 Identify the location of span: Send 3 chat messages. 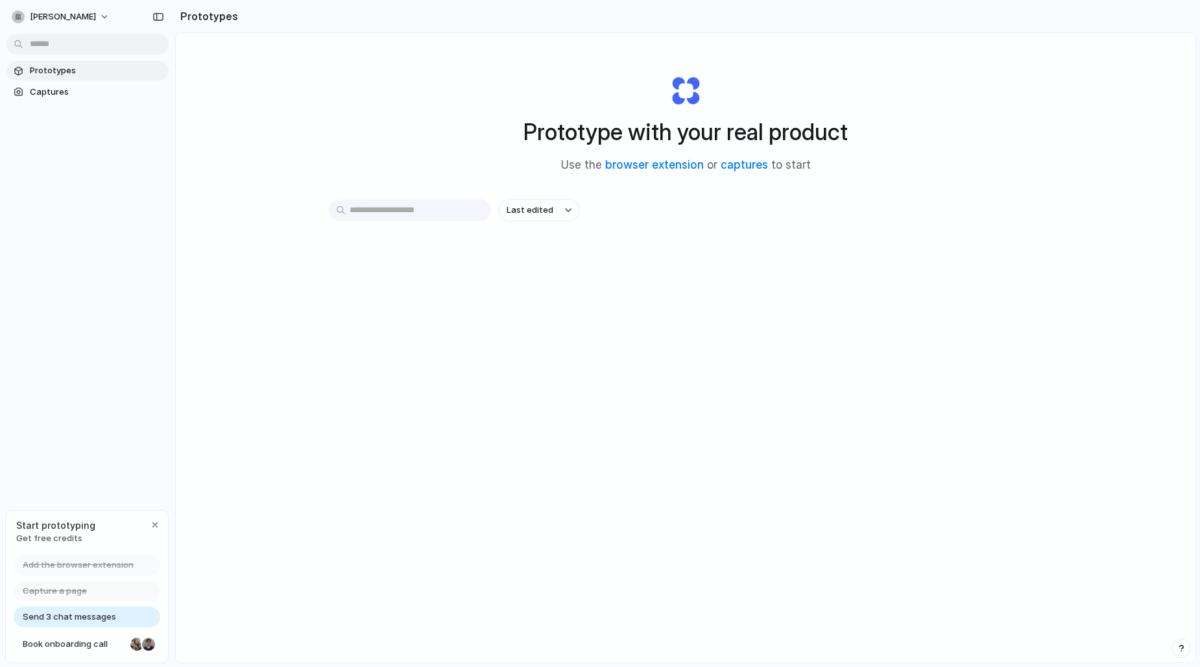
(69, 617).